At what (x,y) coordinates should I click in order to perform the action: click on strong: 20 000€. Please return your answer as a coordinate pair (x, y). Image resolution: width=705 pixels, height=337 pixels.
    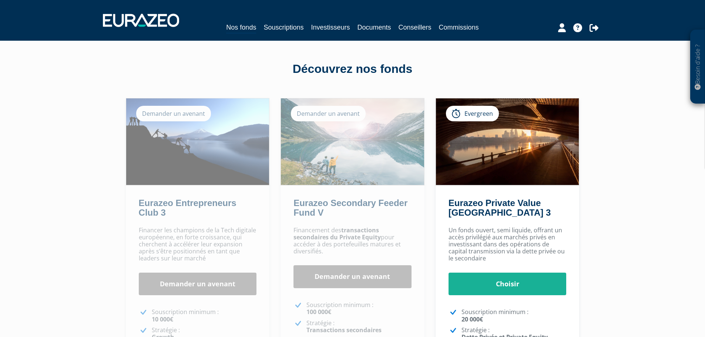
    Looking at the image, I should click on (472, 319).